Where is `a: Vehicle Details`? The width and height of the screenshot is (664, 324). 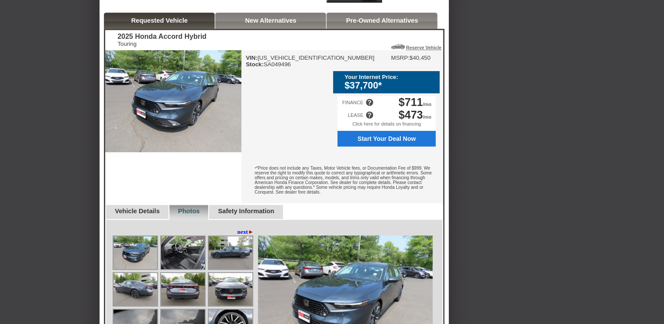 a: Vehicle Details is located at coordinates (137, 211).